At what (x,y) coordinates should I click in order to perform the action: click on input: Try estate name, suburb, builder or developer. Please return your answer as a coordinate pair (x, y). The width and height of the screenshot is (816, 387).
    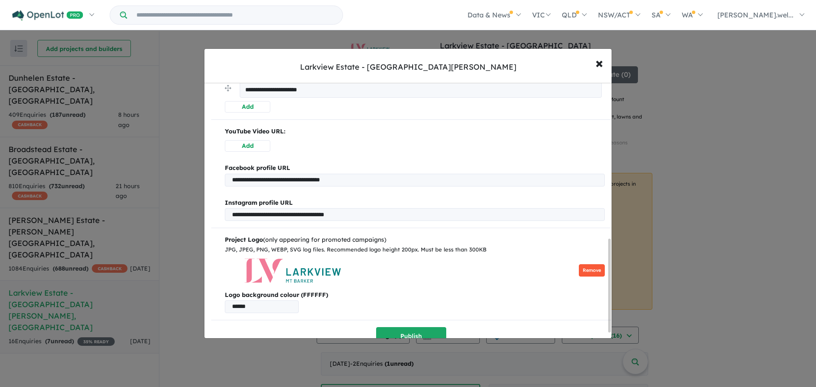
    Looking at the image, I should click on (235, 15).